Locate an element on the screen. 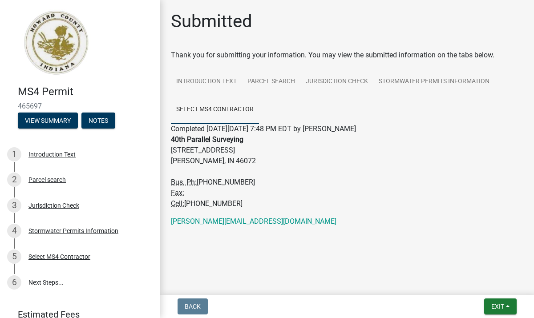 The image size is (534, 318). img: Howard County, Indiana is located at coordinates (56, 43).